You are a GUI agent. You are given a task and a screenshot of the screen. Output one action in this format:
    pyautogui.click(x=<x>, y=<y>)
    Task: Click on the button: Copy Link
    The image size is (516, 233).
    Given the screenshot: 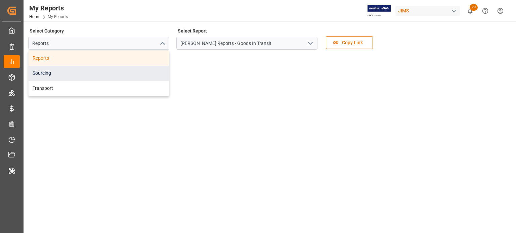 What is the action you would take?
    pyautogui.click(x=349, y=43)
    